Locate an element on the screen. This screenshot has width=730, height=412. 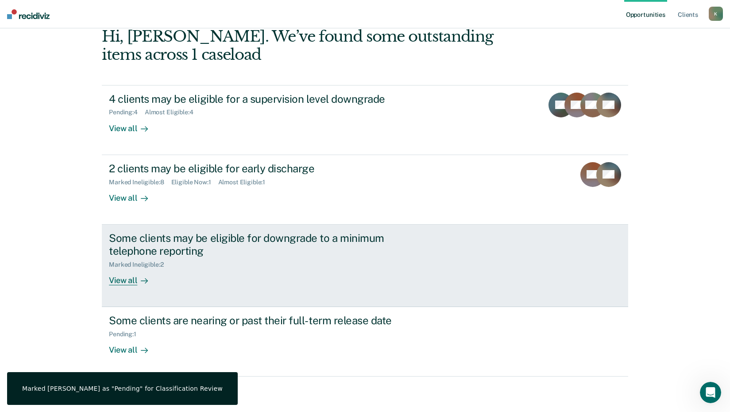
div: Pending : 4 is located at coordinates (127, 112).